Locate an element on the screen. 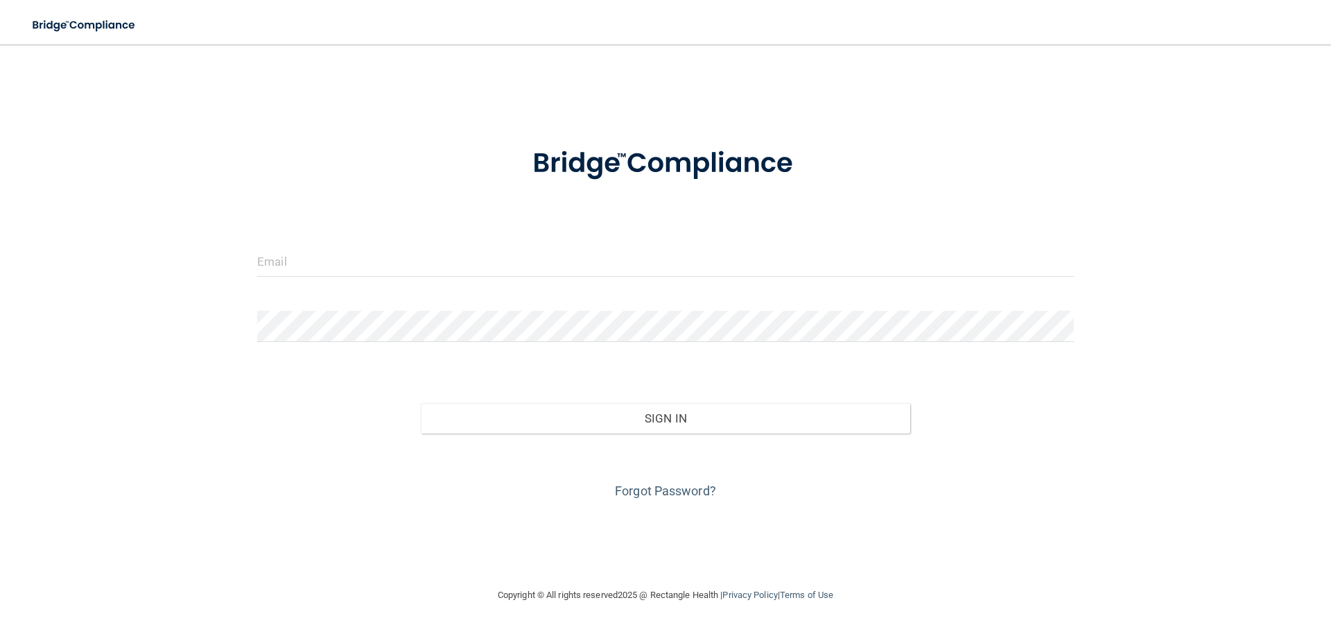  div: Copyright © All rights reserved 2025 @ Rectangle Health | | is located at coordinates (666, 595).